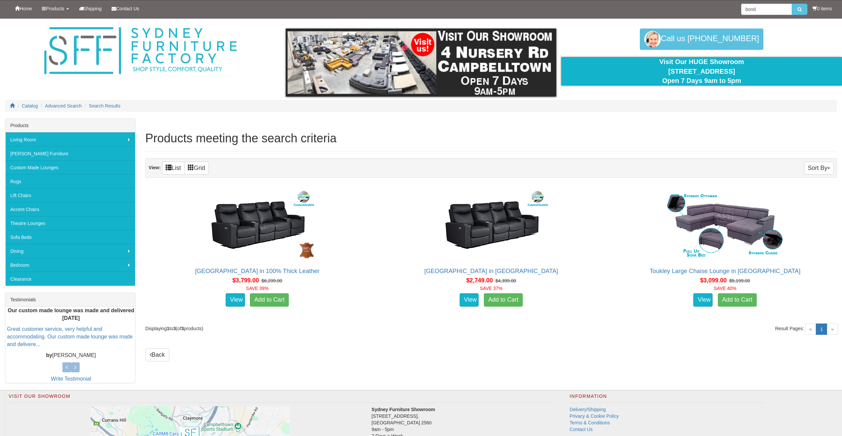 The image size is (842, 436). What do you see at coordinates (105, 106) in the screenshot?
I see `a: Search Results` at bounding box center [105, 106].